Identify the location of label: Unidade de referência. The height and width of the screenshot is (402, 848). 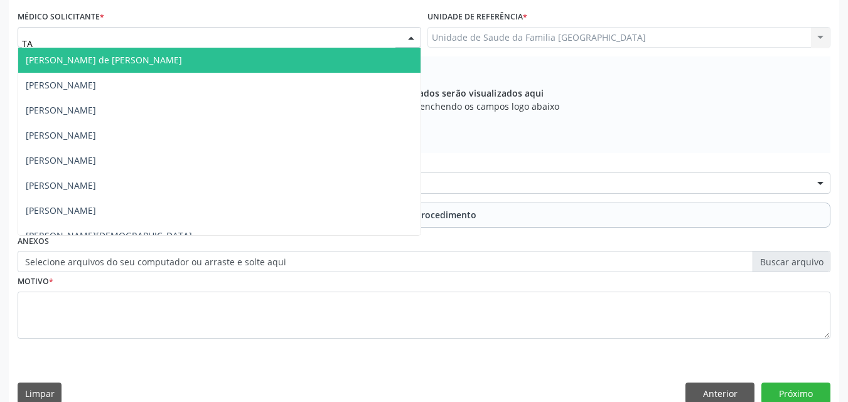
(477, 17).